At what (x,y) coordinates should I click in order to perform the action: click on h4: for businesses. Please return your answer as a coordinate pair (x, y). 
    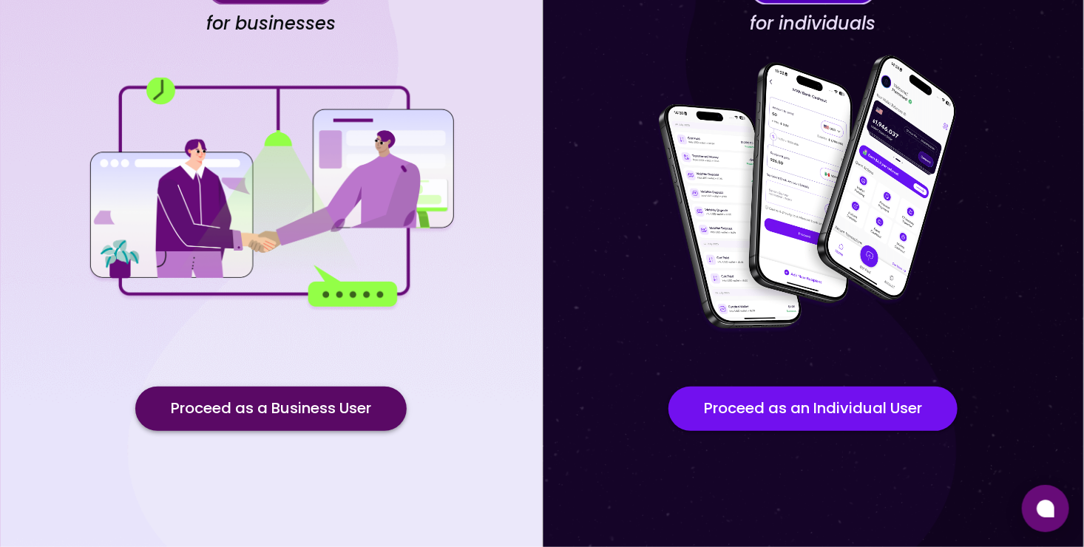
    Looking at the image, I should click on (271, 24).